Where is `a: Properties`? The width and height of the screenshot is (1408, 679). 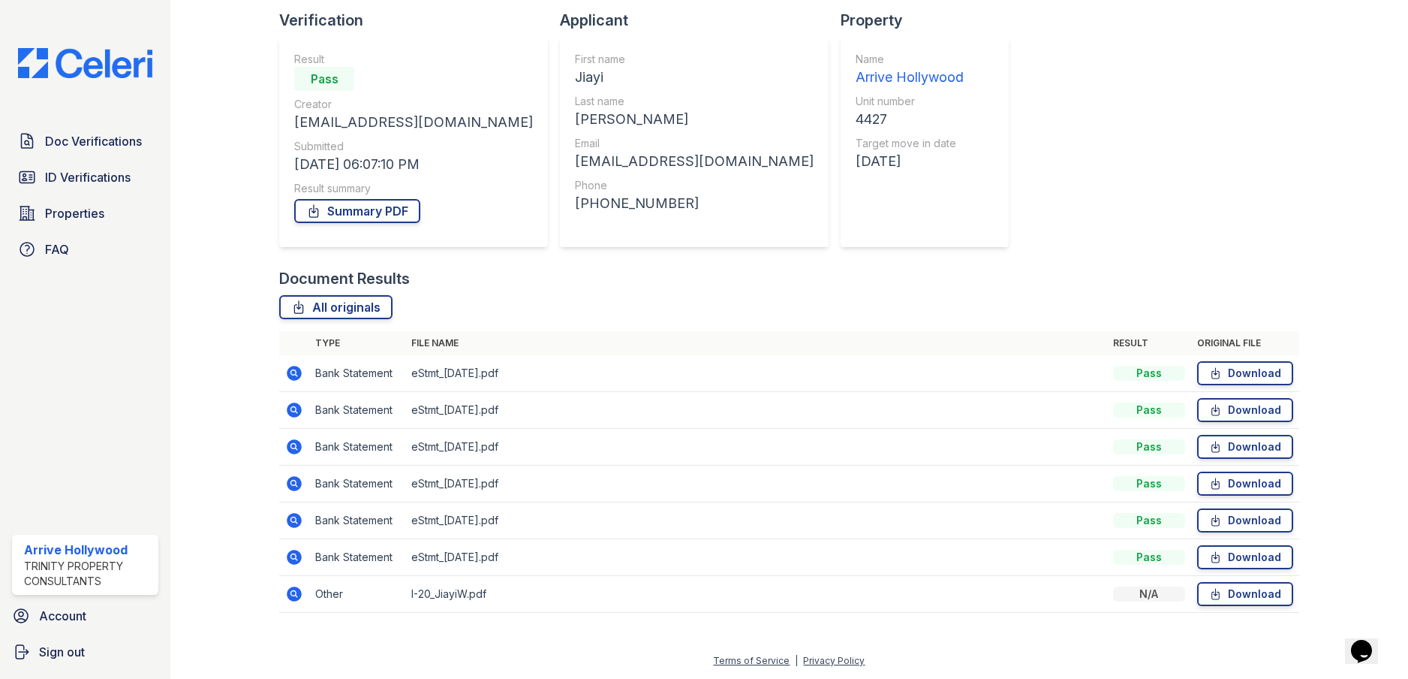 a: Properties is located at coordinates (85, 213).